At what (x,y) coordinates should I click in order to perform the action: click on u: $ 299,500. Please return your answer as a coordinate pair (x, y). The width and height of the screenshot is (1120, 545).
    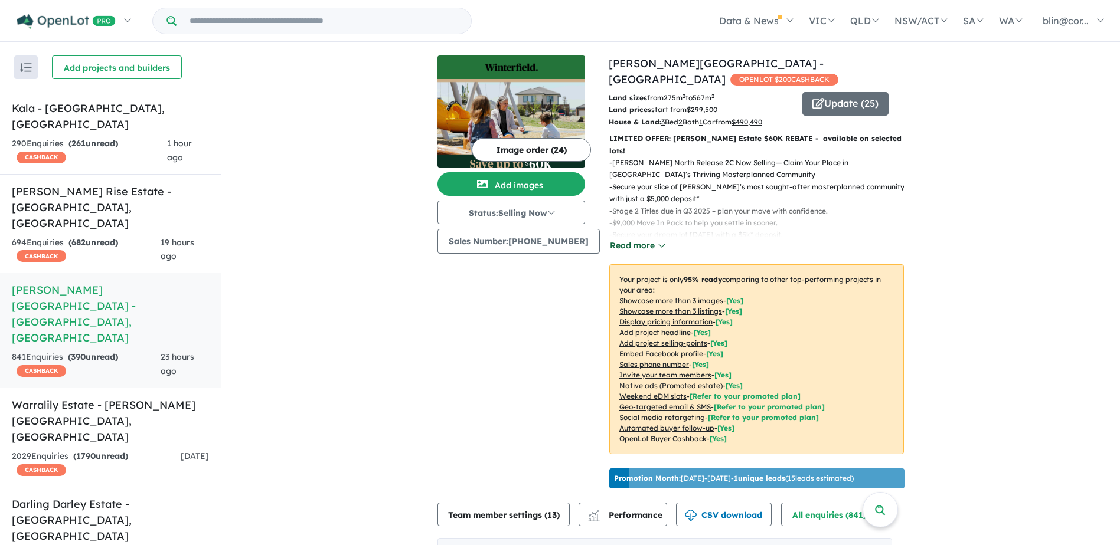
    Looking at the image, I should click on (702, 109).